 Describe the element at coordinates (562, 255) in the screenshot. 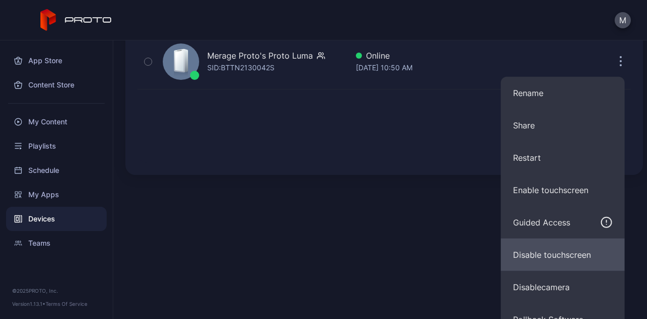

I see `button: Disable touchscreen` at that location.